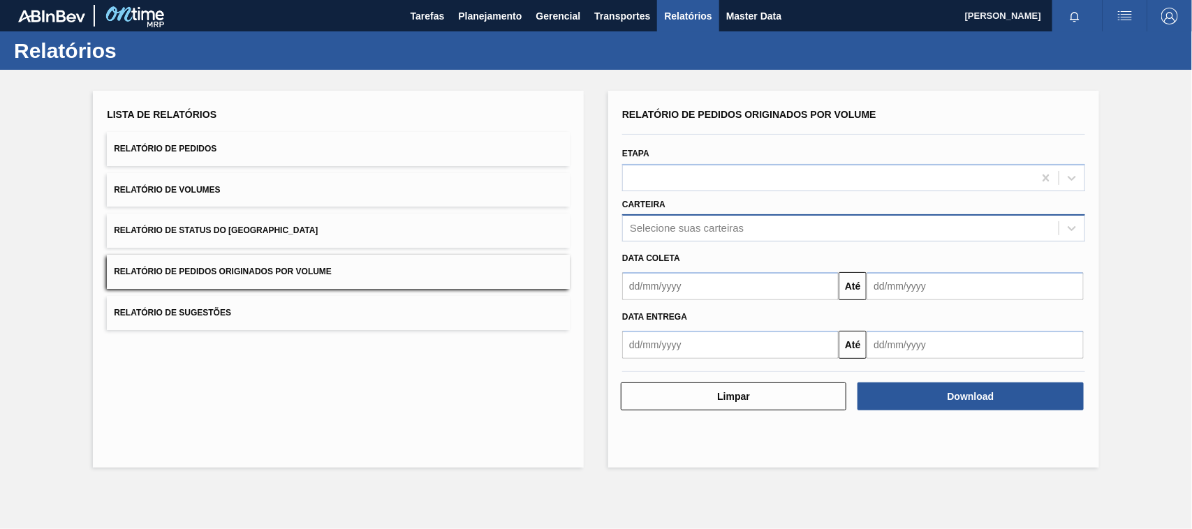 Image resolution: width=1192 pixels, height=529 pixels. What do you see at coordinates (970, 397) in the screenshot?
I see `button: Download` at bounding box center [970, 397].